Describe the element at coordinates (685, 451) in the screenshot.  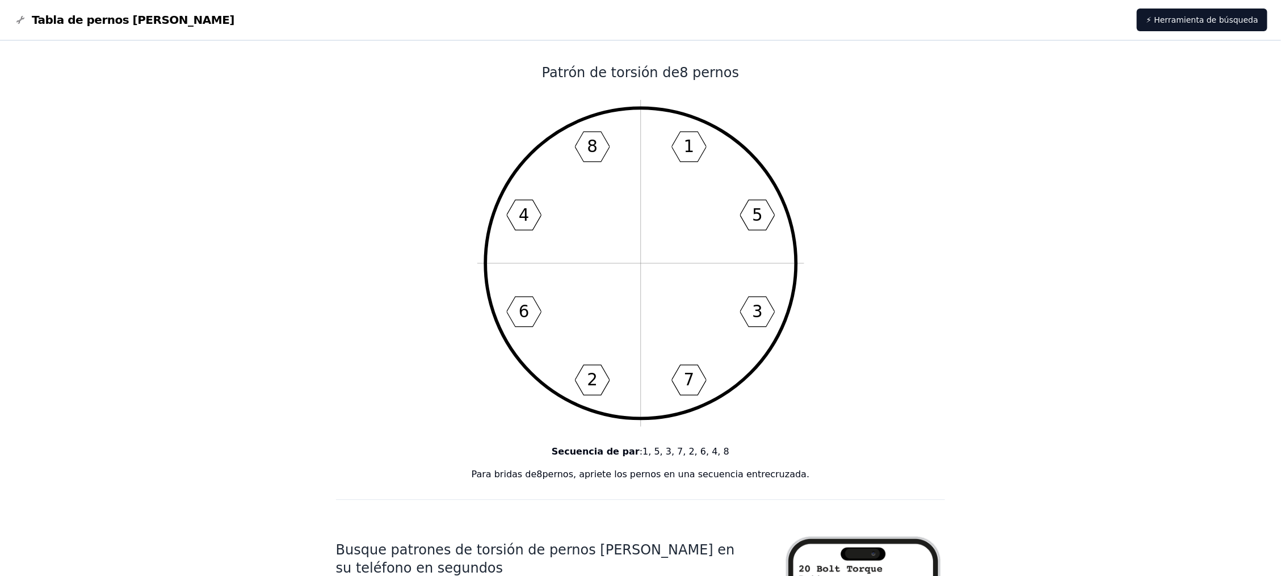
I see `font: 1, 5, 3, 7, 2, 6, 4, 8` at that location.